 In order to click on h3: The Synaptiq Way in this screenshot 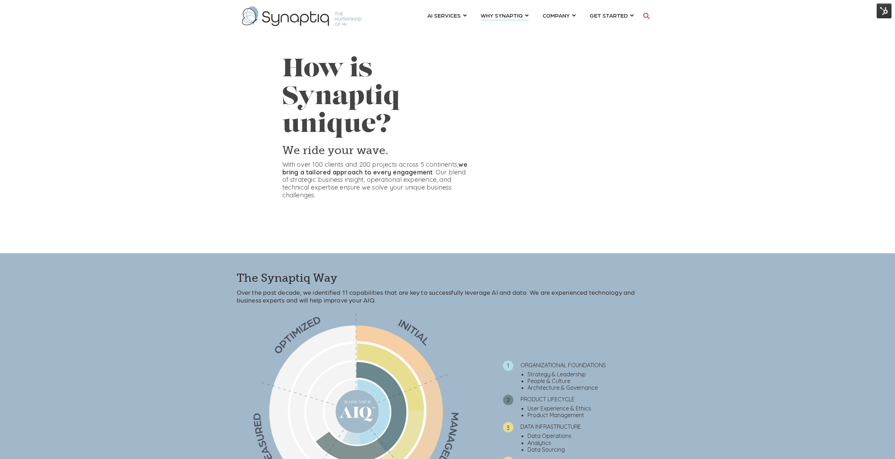, I will do `click(448, 278)`.